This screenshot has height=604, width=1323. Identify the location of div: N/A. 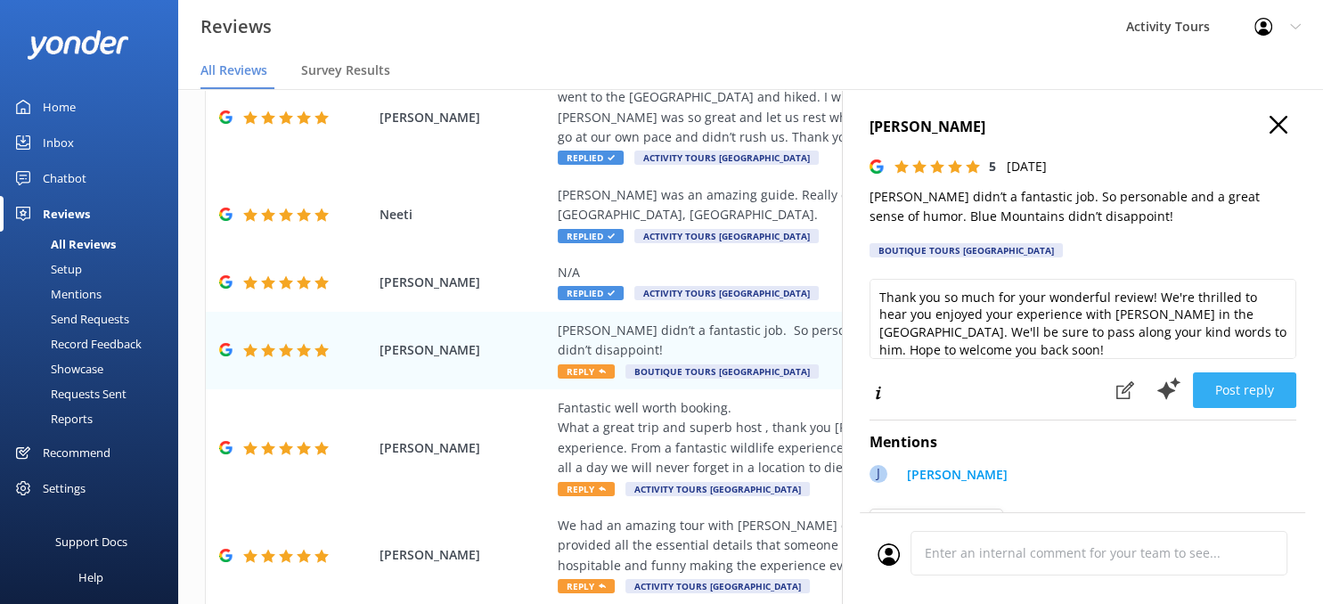
(866, 273).